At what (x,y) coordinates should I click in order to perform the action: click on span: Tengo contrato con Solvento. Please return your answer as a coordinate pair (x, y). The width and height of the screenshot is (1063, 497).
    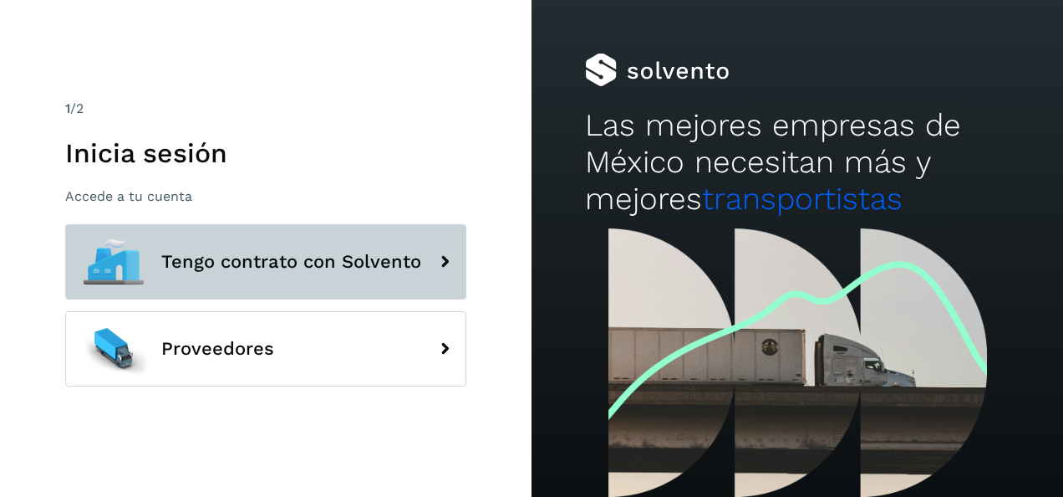
    Looking at the image, I should click on (291, 262).